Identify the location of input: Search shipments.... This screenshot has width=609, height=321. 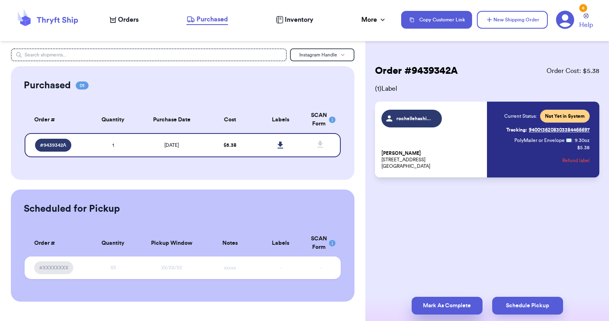
(149, 55).